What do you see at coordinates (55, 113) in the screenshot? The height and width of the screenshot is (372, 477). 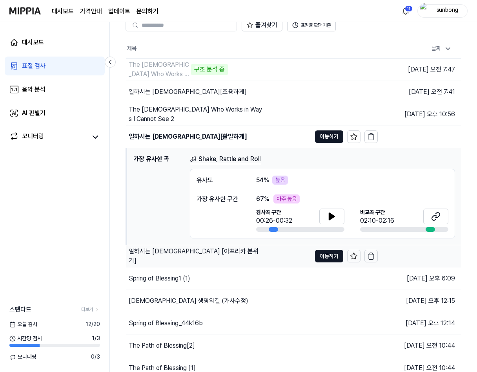 I see `a: AI 판별기` at bounding box center [55, 113].